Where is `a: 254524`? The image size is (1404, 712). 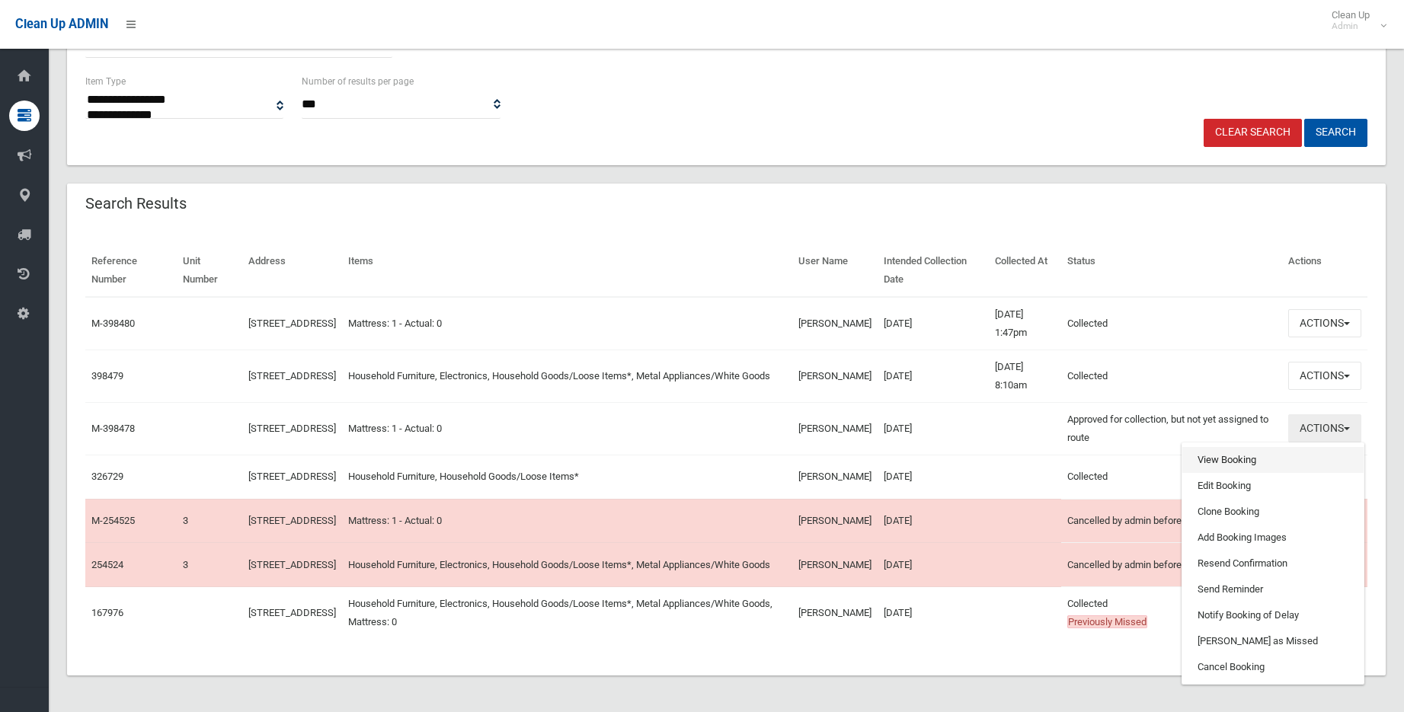 a: 254524 is located at coordinates (107, 565).